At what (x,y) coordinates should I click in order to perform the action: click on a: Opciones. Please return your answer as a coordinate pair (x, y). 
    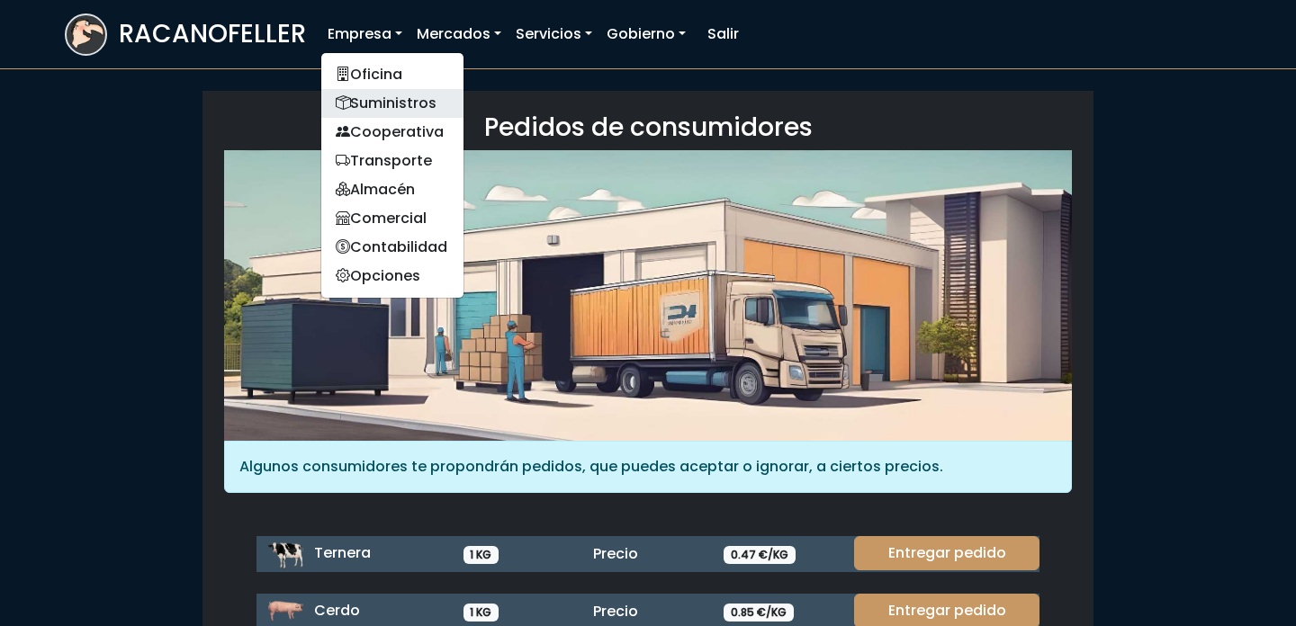
    Looking at the image, I should click on (392, 276).